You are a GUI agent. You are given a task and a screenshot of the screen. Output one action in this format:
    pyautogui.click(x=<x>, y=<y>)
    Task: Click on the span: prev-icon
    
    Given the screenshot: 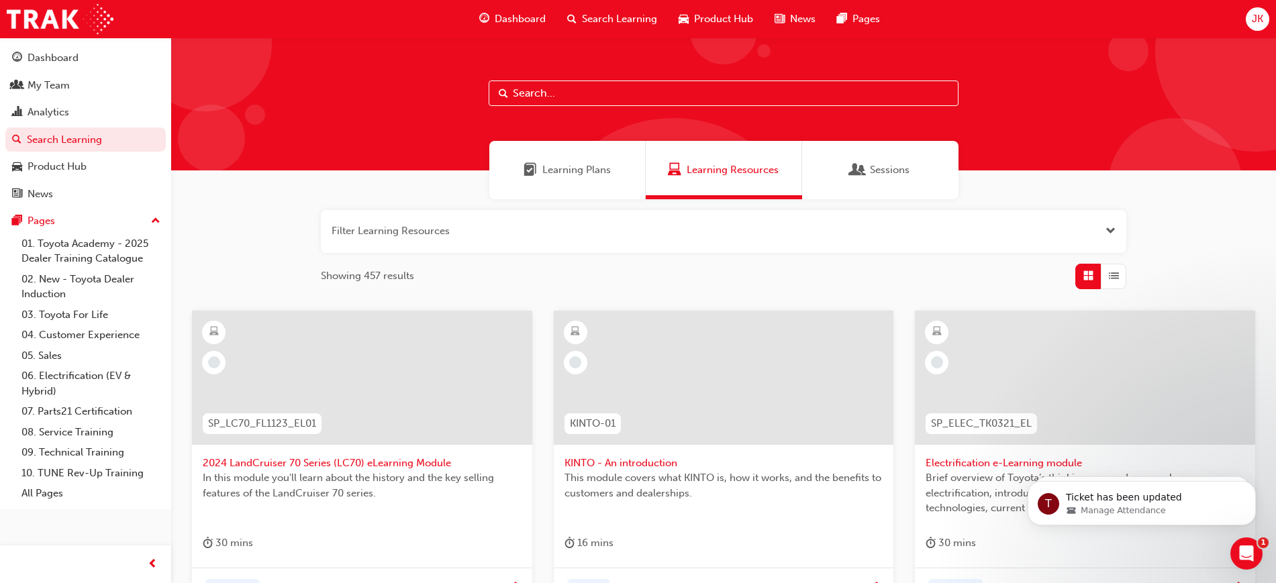 What is the action you would take?
    pyautogui.click(x=152, y=564)
    